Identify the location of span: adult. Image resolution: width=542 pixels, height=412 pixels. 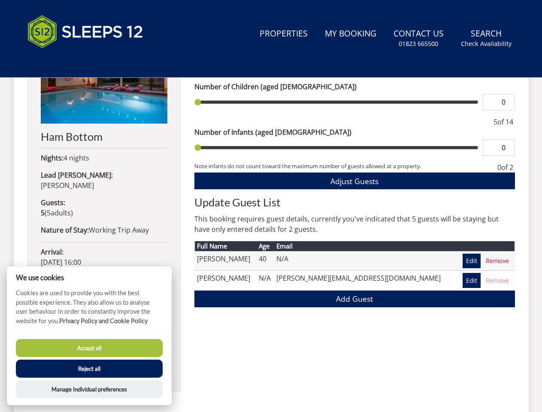
(59, 213).